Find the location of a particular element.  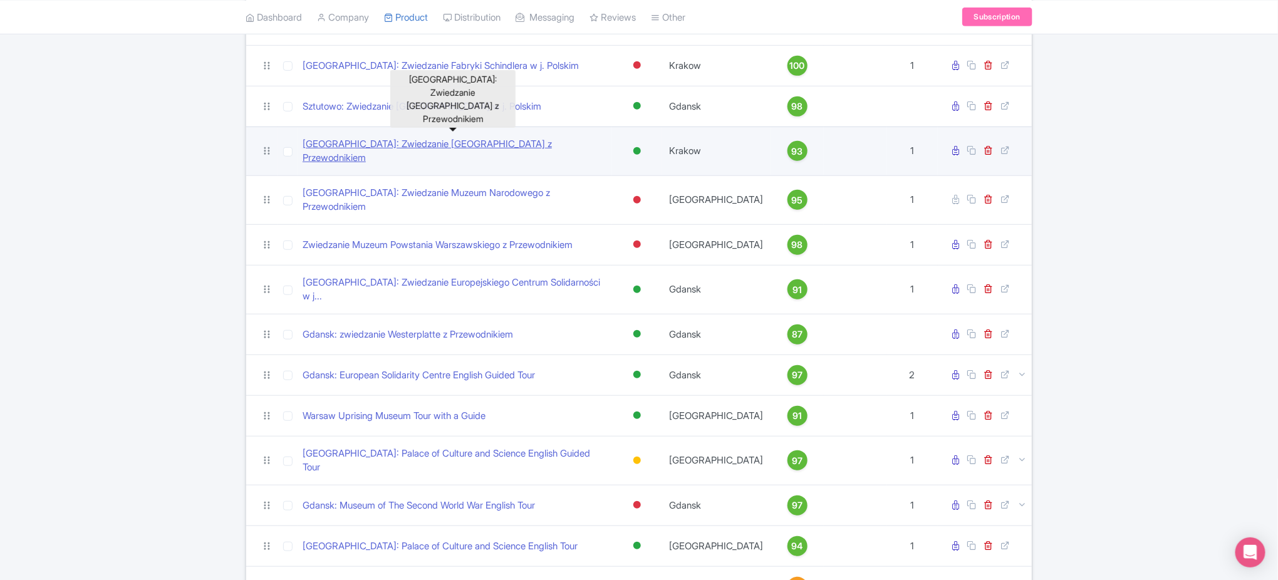

a: 100 is located at coordinates (798, 66).